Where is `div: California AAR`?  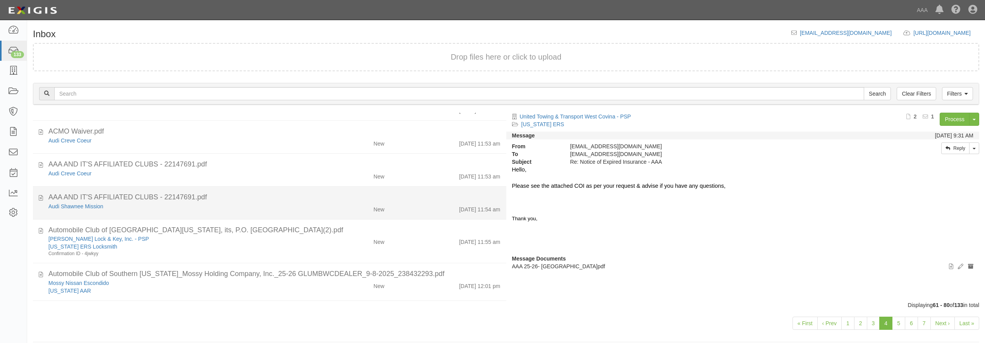 div: California AAR is located at coordinates (178, 291).